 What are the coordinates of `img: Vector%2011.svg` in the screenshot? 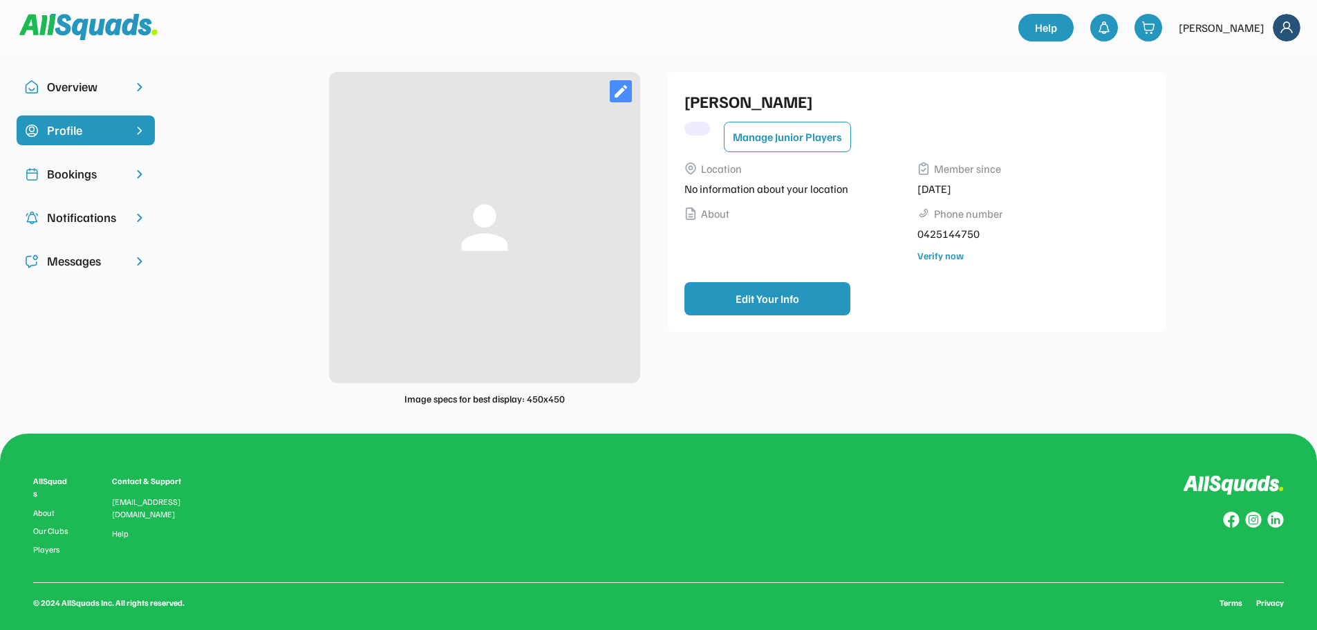 It's located at (691, 169).